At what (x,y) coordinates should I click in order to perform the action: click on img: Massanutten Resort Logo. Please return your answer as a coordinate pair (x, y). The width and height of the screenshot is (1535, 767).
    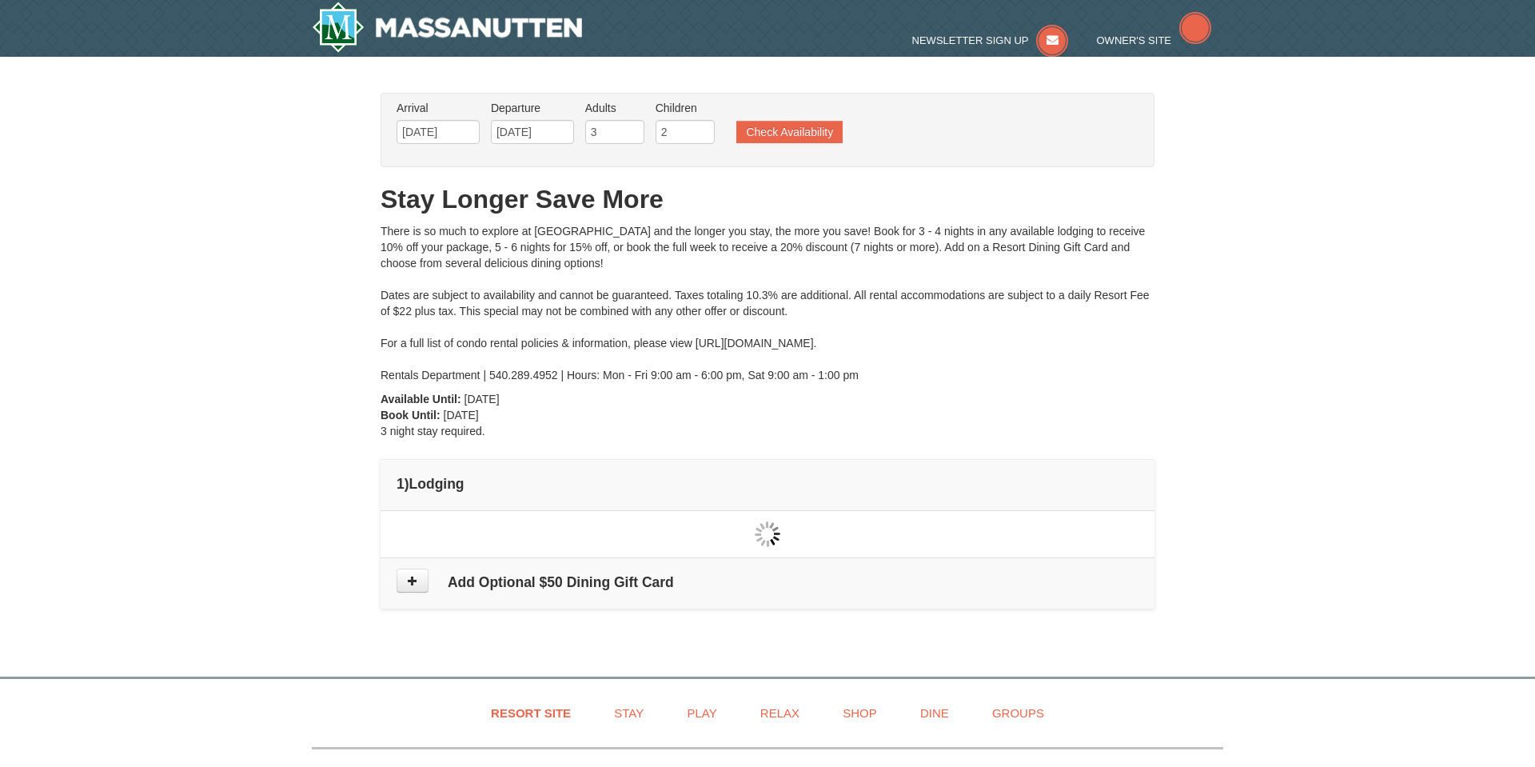
    Looking at the image, I should click on (447, 27).